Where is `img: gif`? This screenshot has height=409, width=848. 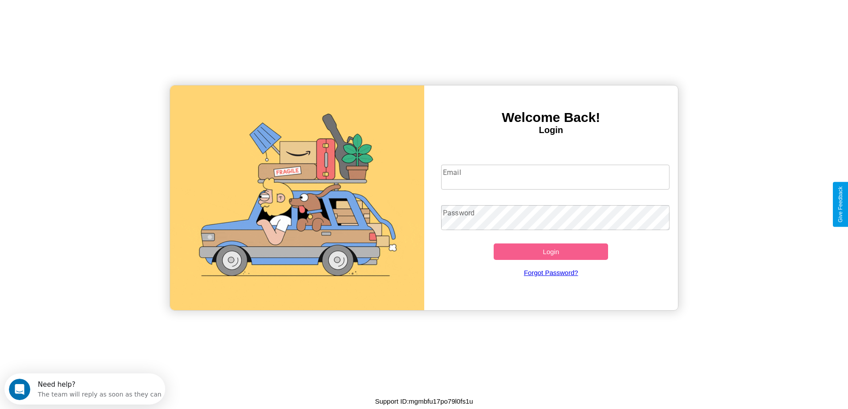
img: gif is located at coordinates (297, 198).